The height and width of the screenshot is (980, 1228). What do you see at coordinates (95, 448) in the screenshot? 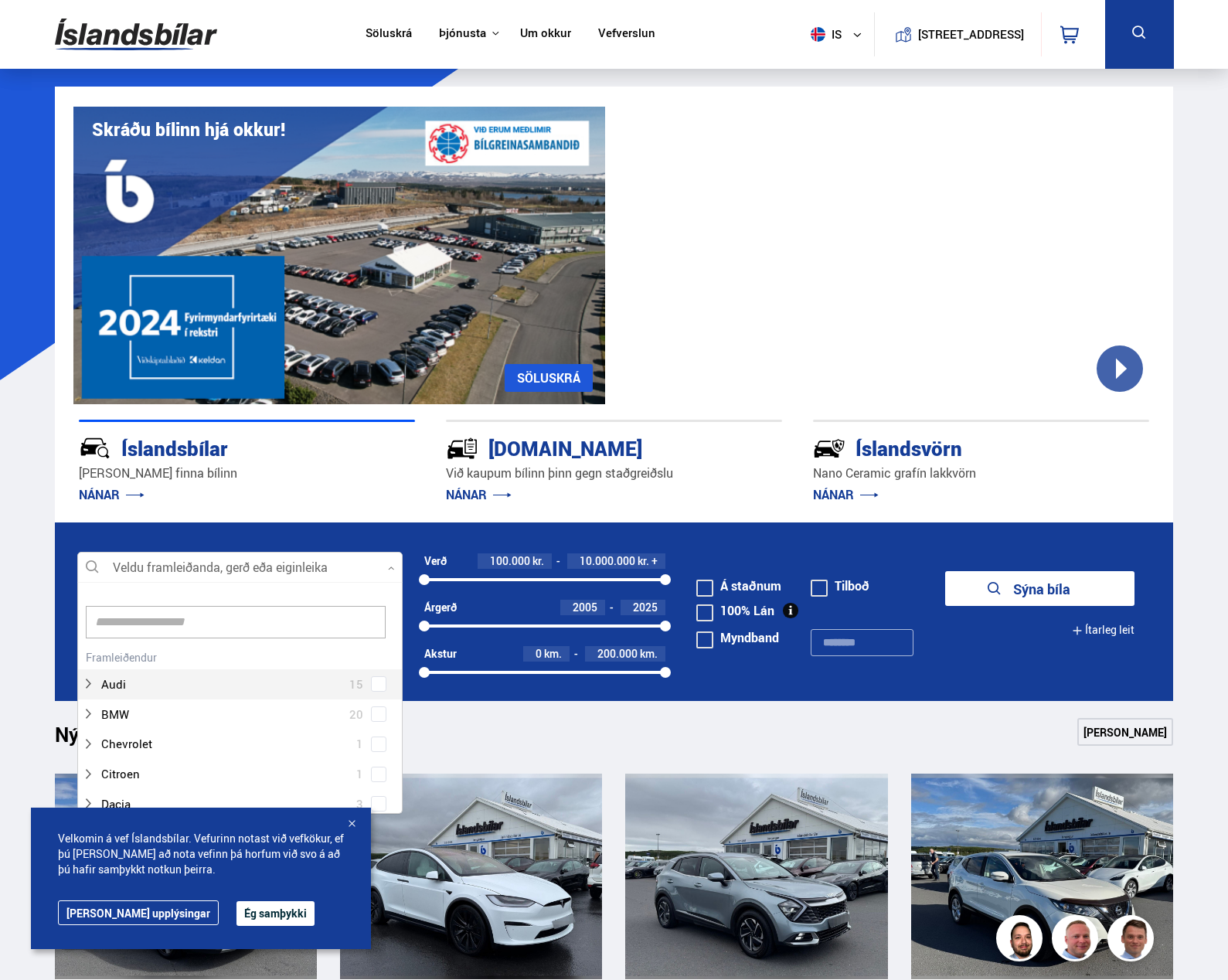
I see `img: JRvxyua_JYH6wB4c.svg` at bounding box center [95, 448].